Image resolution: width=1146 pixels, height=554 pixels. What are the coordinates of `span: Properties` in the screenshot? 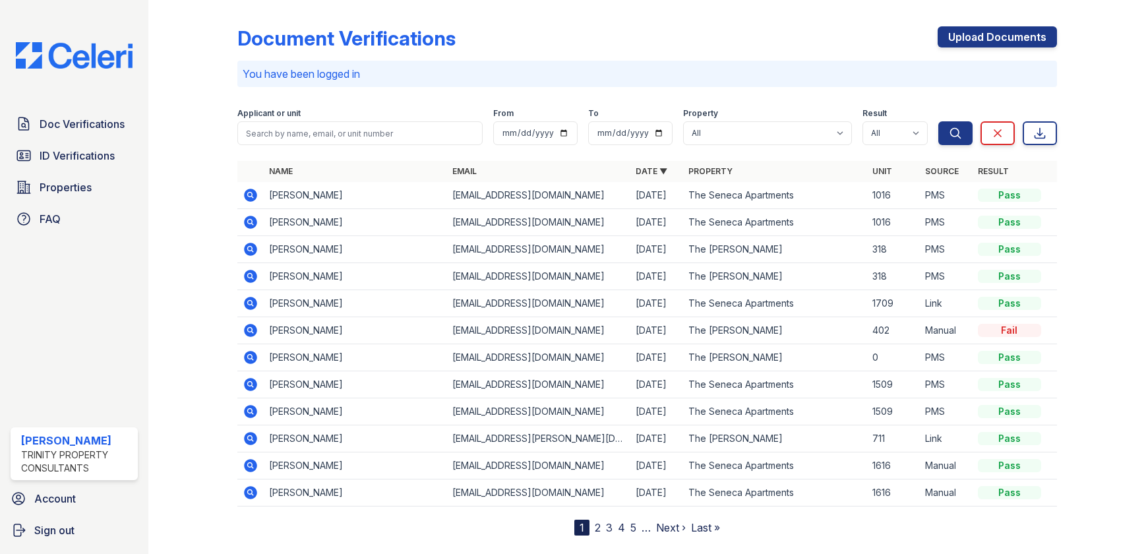 It's located at (65, 187).